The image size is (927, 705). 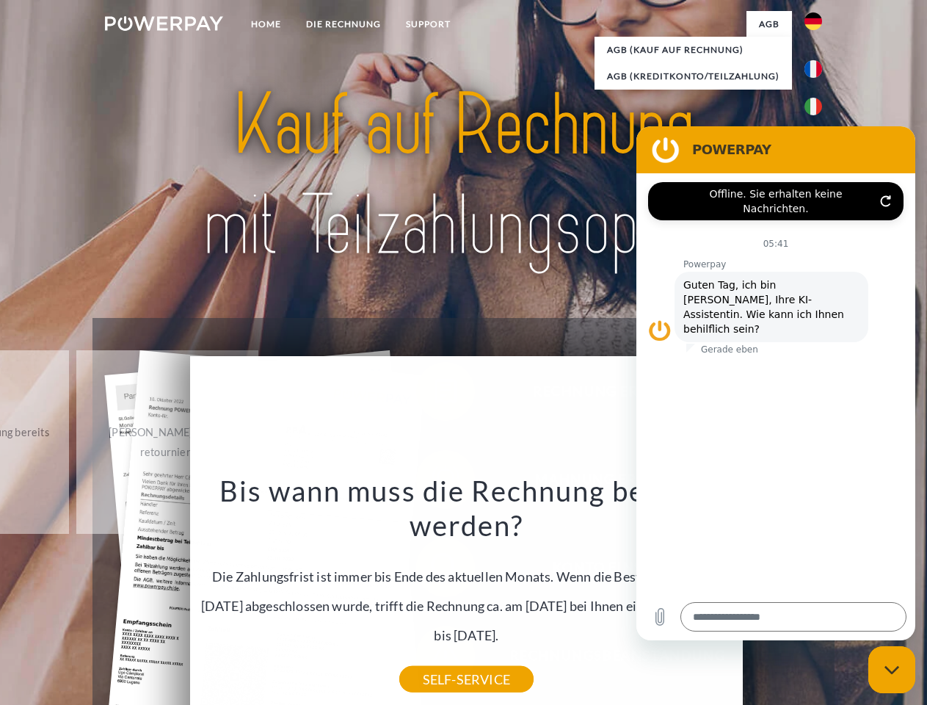 I want to click on h3: Bis wann muss die Rechnung bezahlt werden?, so click(x=466, y=508).